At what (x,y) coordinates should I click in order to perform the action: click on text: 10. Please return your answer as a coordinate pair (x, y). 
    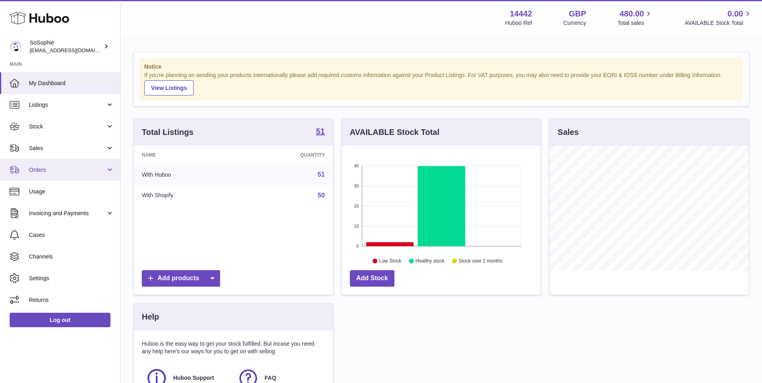
    Looking at the image, I should click on (356, 226).